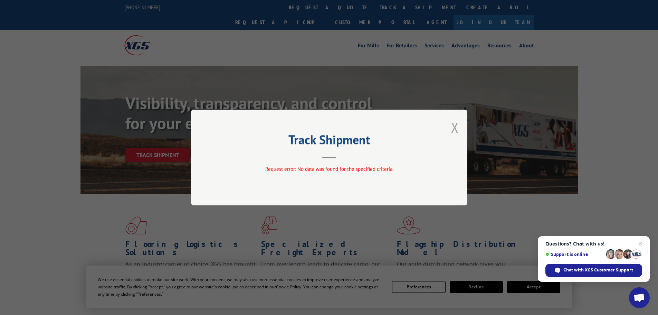 The image size is (658, 315). Describe the element at coordinates (640, 244) in the screenshot. I see `span: Close chat` at that location.